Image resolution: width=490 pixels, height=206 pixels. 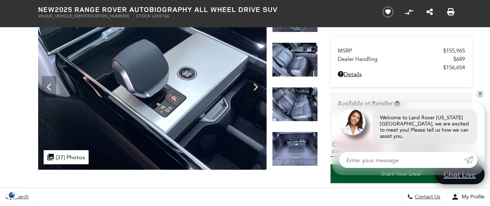 I want to click on img: New 2025 Belgravia Green LAND ROVER Autobiography image 30, so click(x=295, y=149).